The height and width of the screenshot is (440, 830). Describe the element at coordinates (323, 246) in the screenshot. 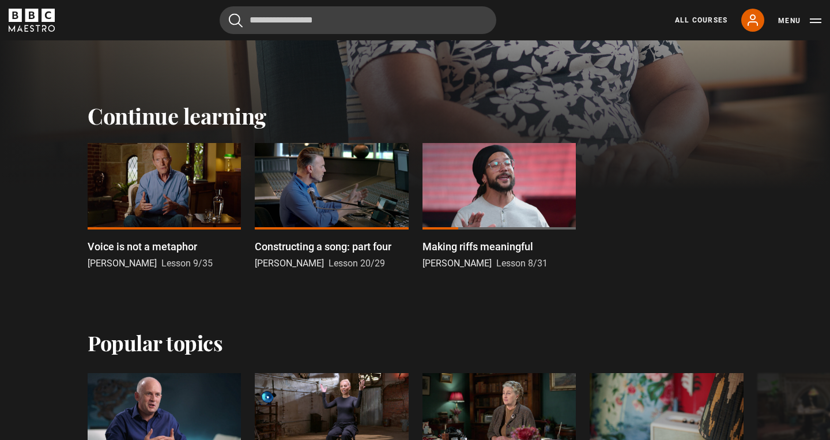

I see `p: Constructing a song: part four` at that location.